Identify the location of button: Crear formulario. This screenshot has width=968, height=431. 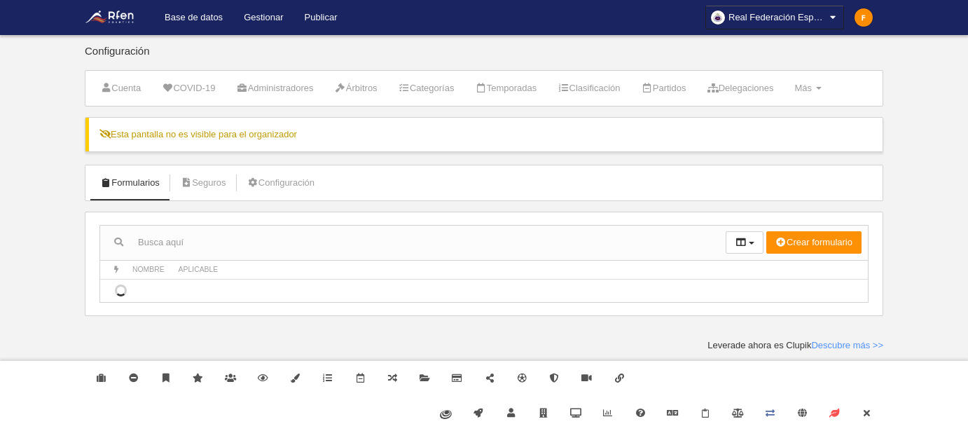
(814, 242).